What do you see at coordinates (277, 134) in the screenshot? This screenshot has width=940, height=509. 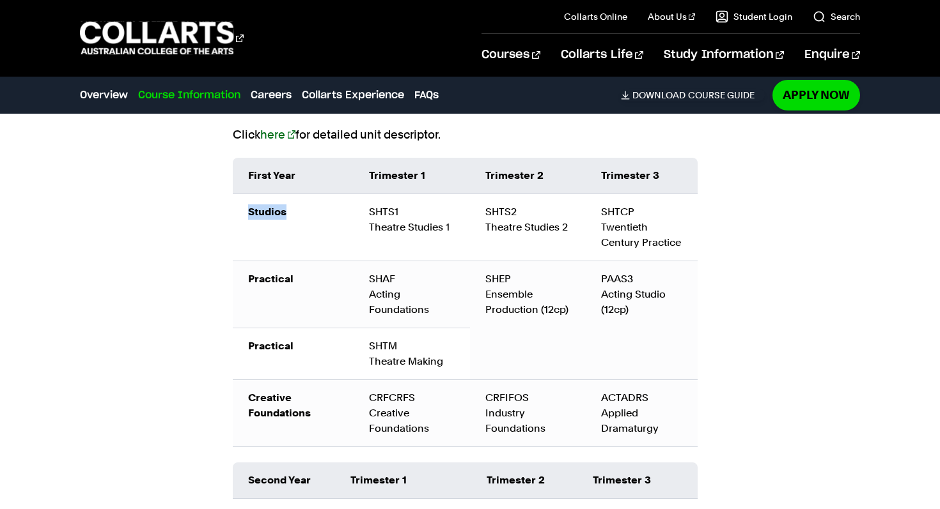 I see `a: here` at bounding box center [277, 134].